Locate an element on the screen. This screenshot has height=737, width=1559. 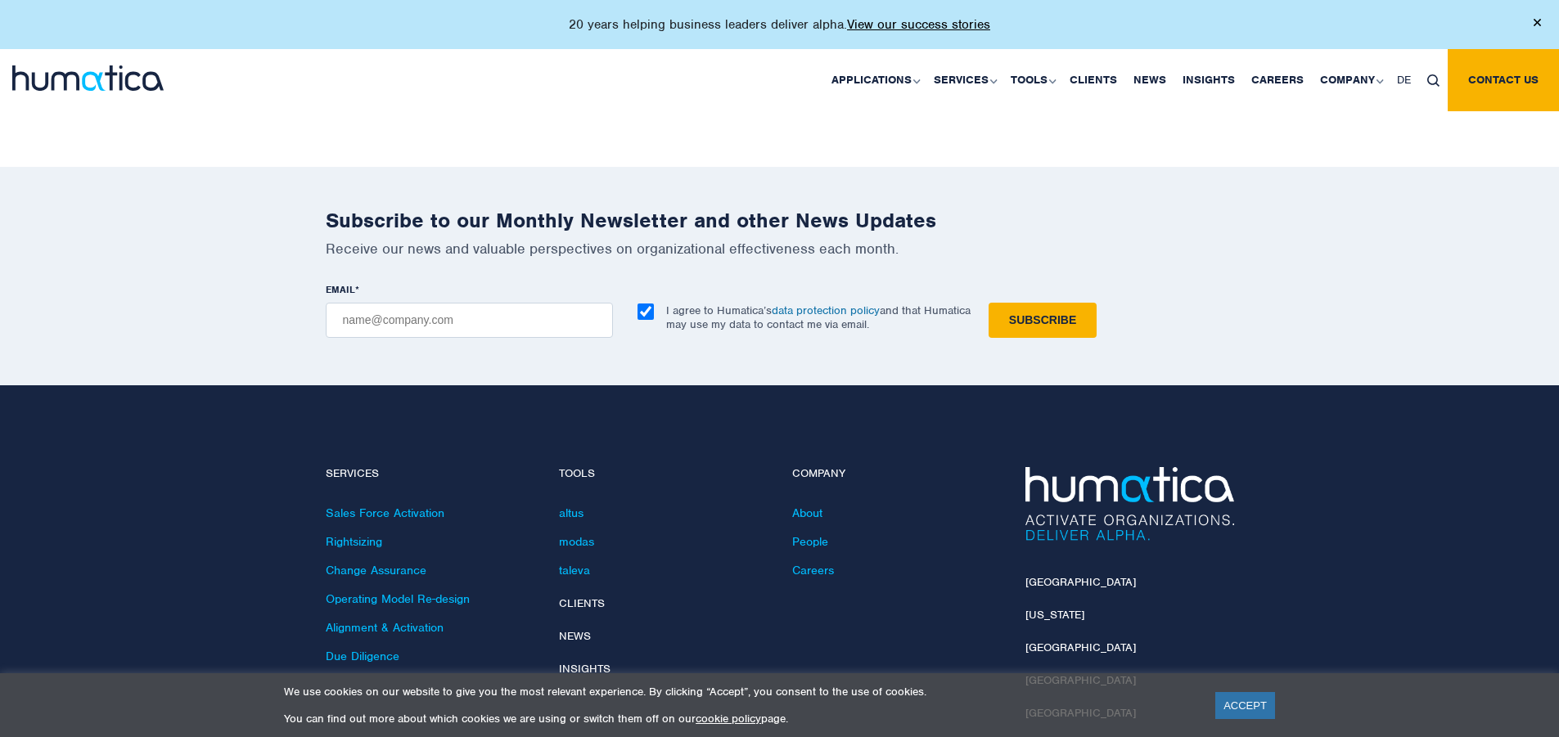
h4: Company is located at coordinates (896, 474).